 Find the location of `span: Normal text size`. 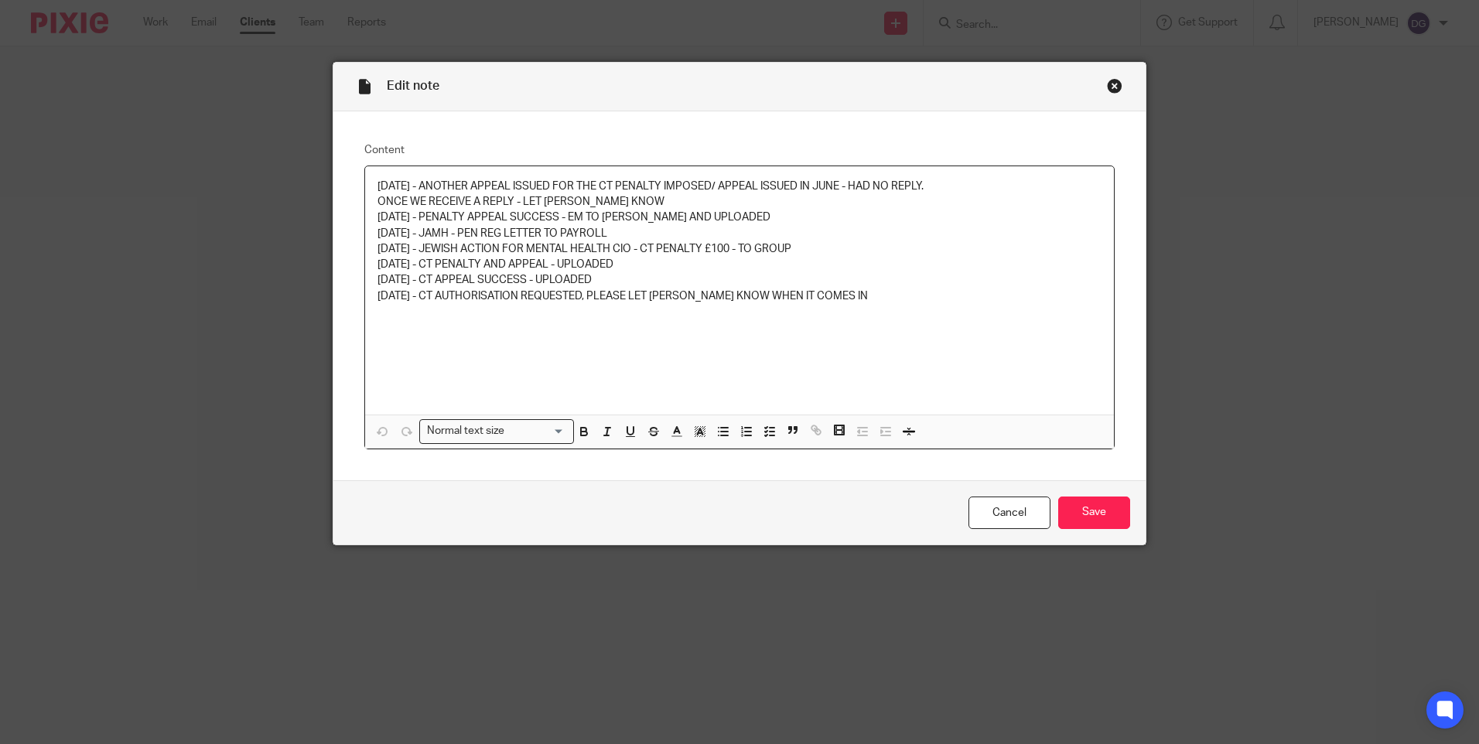

span: Normal text size is located at coordinates (465, 431).